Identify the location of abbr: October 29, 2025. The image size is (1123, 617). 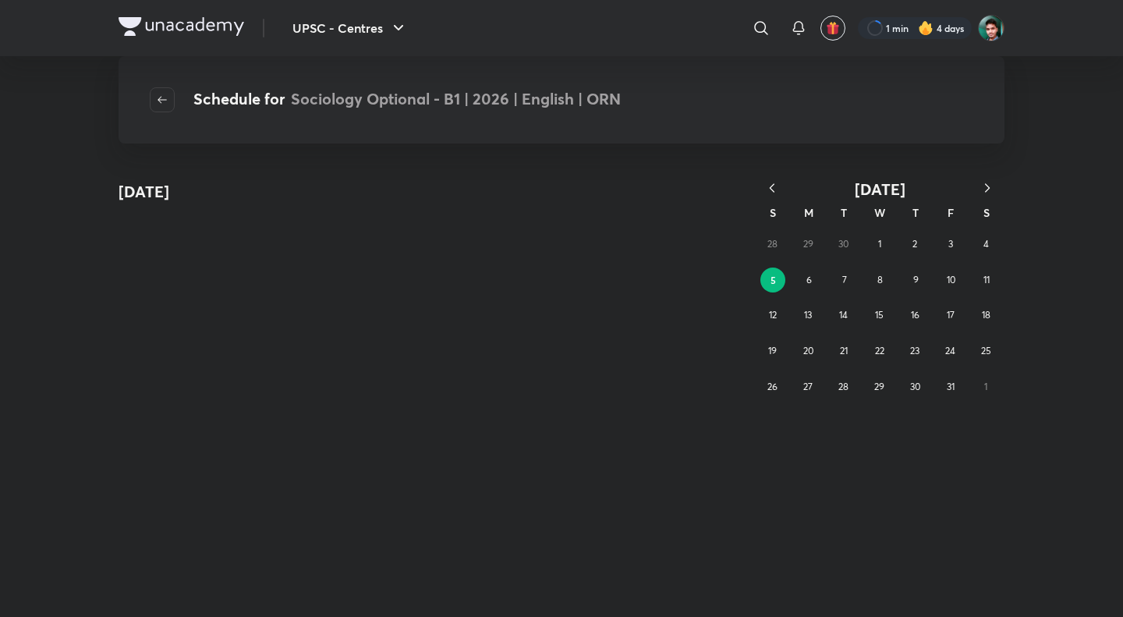
(879, 386).